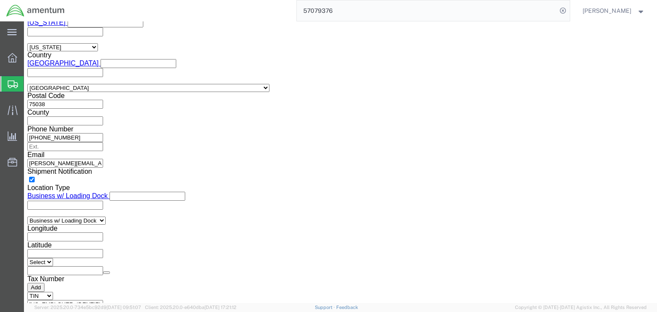  I want to click on img: logo, so click(36, 11).